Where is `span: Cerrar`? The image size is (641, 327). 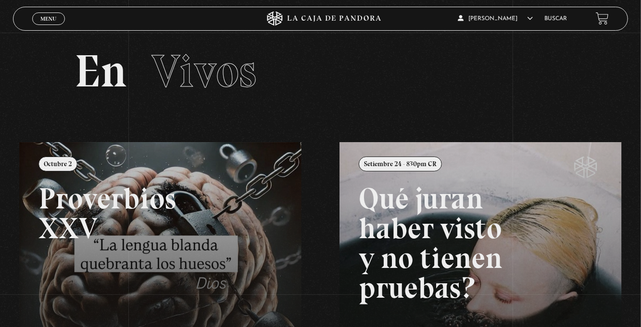 span: Cerrar is located at coordinates (48, 27).